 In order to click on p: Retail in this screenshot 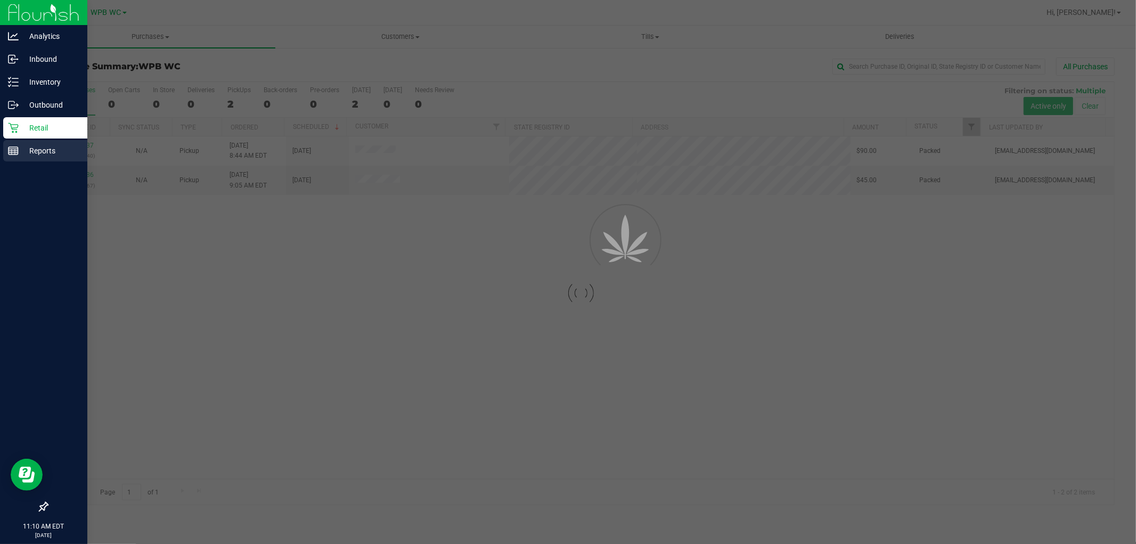, I will do `click(51, 128)`.